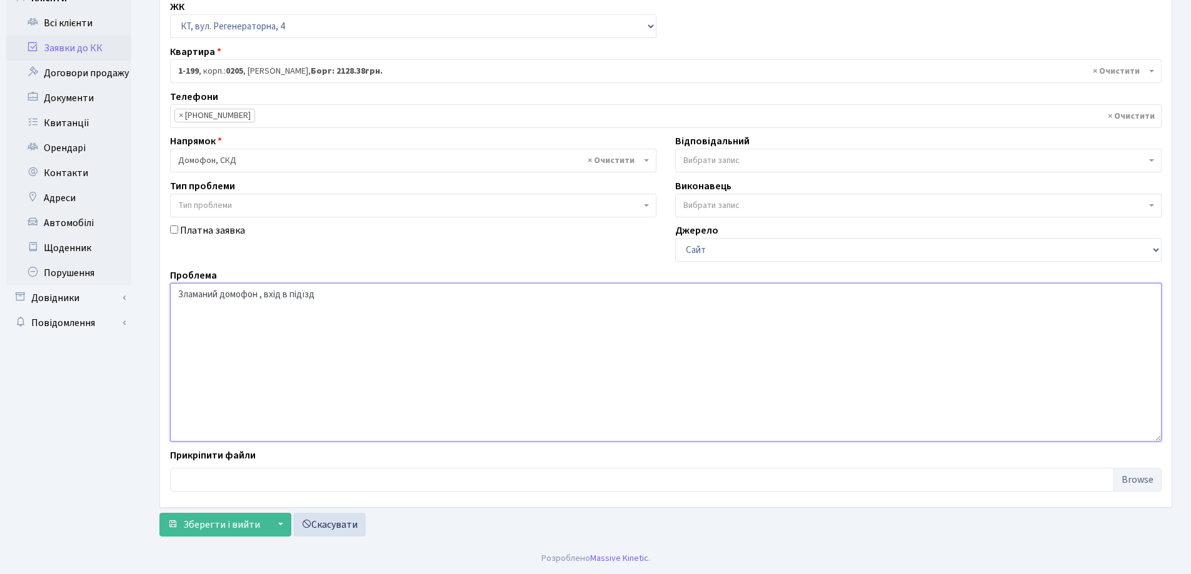 Image resolution: width=1191 pixels, height=574 pixels. I want to click on a: Повідомлення, so click(69, 323).